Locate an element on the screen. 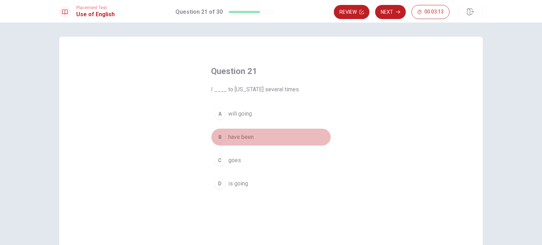 The height and width of the screenshot is (245, 542). button: Cgoes is located at coordinates (271, 160).